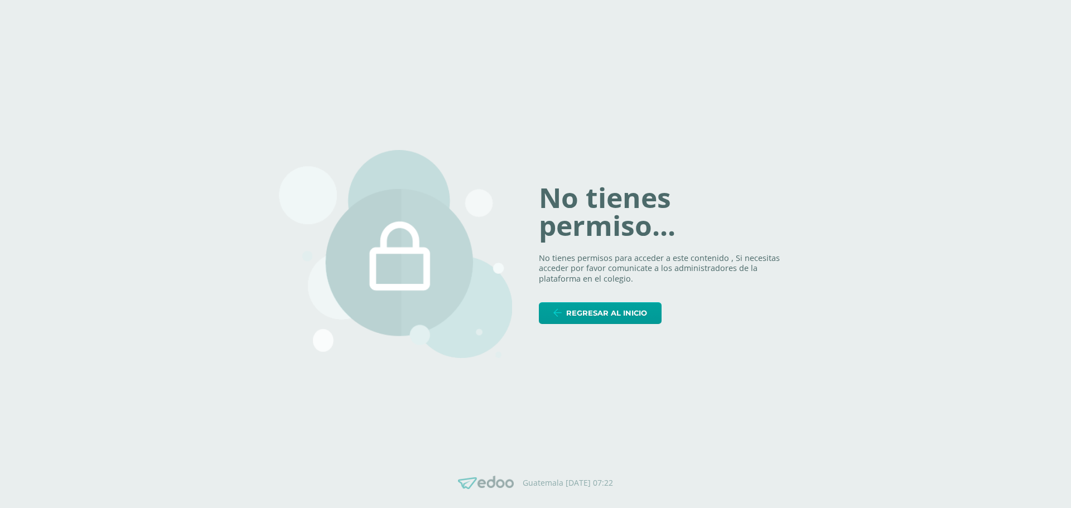 This screenshot has height=508, width=1071. What do you see at coordinates (606, 313) in the screenshot?
I see `span: Regresar al inicio` at bounding box center [606, 313].